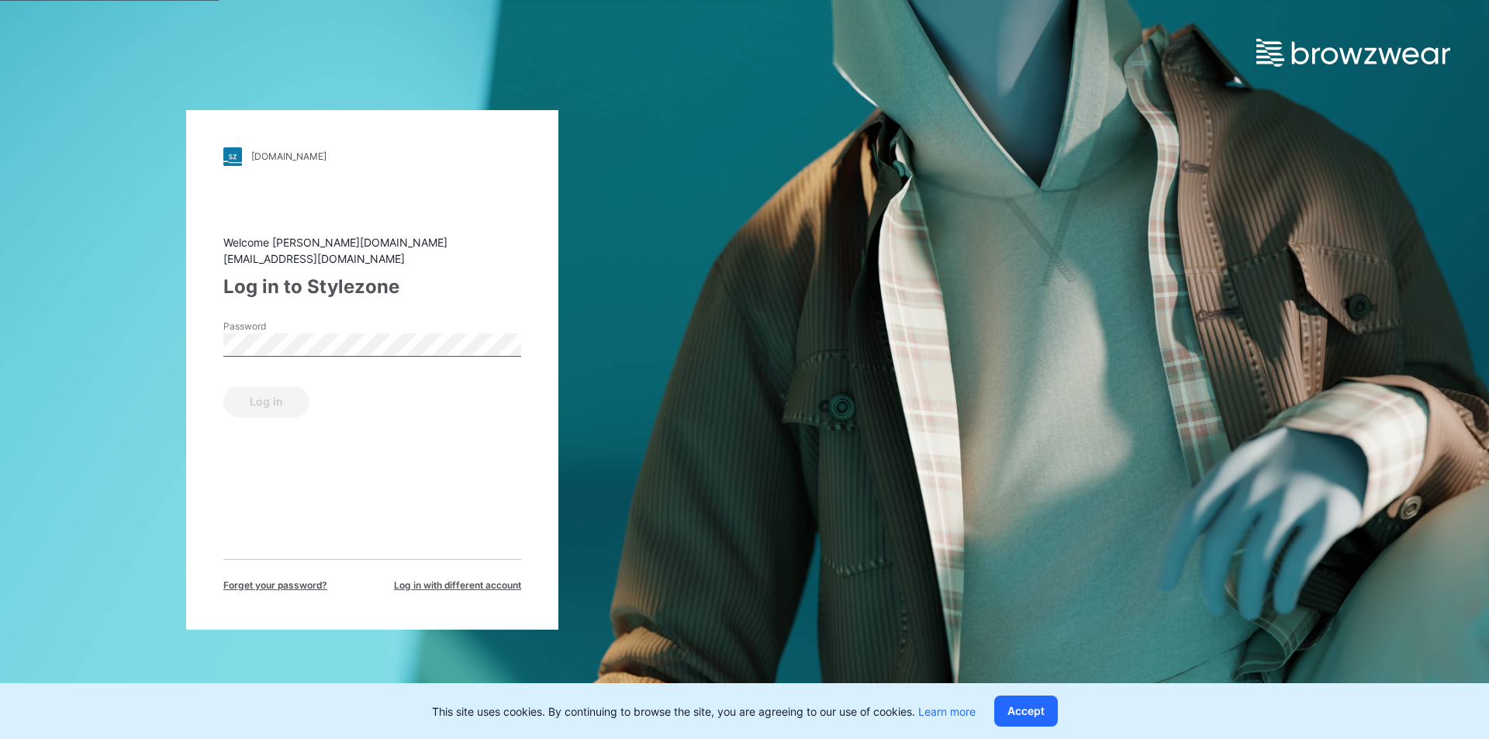  What do you see at coordinates (233, 157) in the screenshot?
I see `img: stylezone-logo.562084cfcfab977791bfbf7441f1a819.svg` at bounding box center [233, 157].